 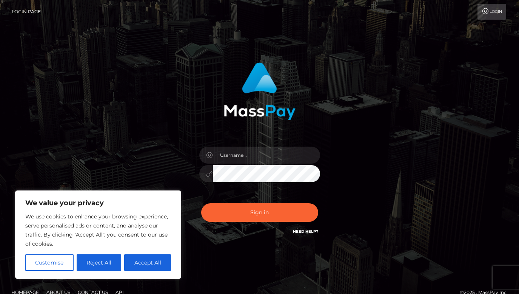 What do you see at coordinates (99, 262) in the screenshot?
I see `button: Reject All` at bounding box center [99, 262].